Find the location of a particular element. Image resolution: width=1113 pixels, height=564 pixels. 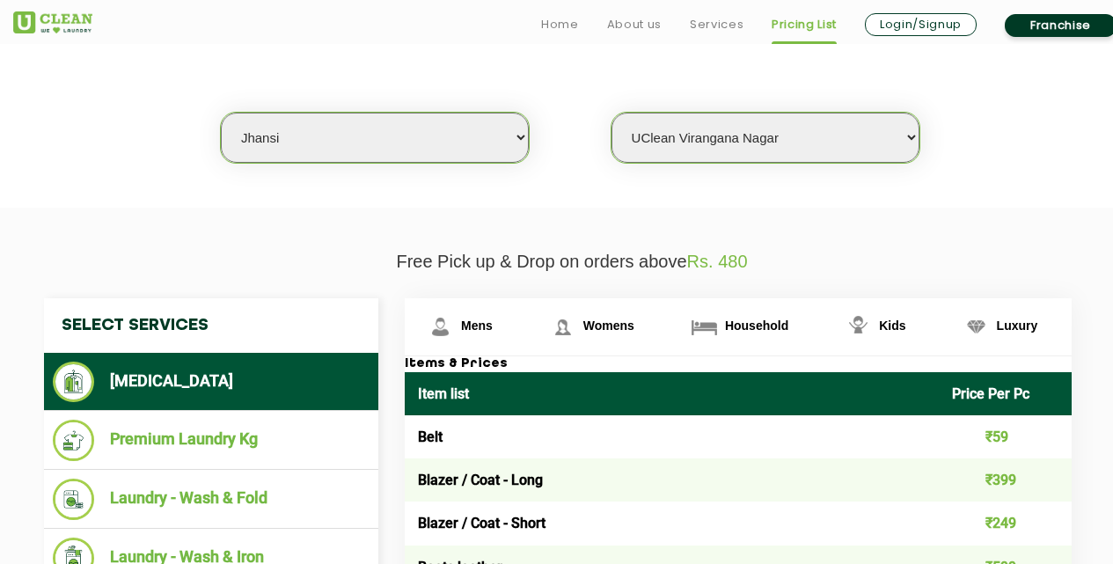

span: Luxury is located at coordinates (1017, 325).